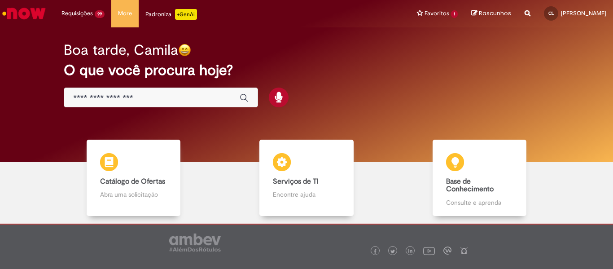 The image size is (613, 269). Describe the element at coordinates (184, 50) in the screenshot. I see `img: happy-face.png` at that location.